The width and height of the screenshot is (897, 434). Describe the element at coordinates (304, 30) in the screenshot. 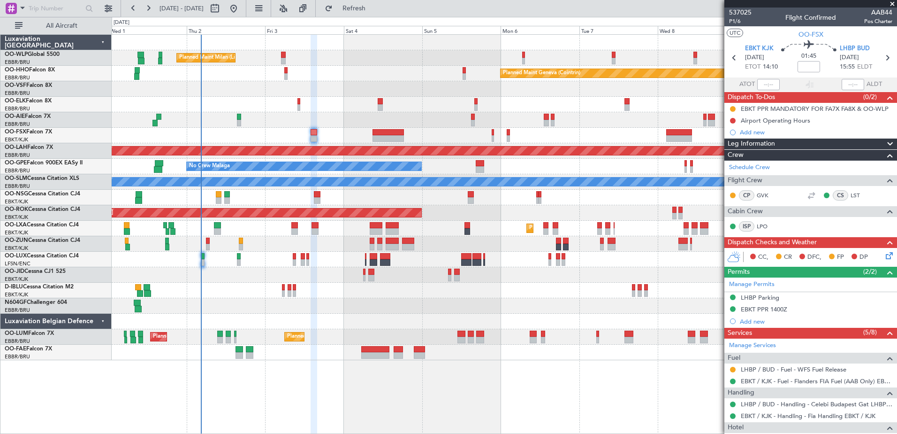

I see `div: Fri 3` at that location.